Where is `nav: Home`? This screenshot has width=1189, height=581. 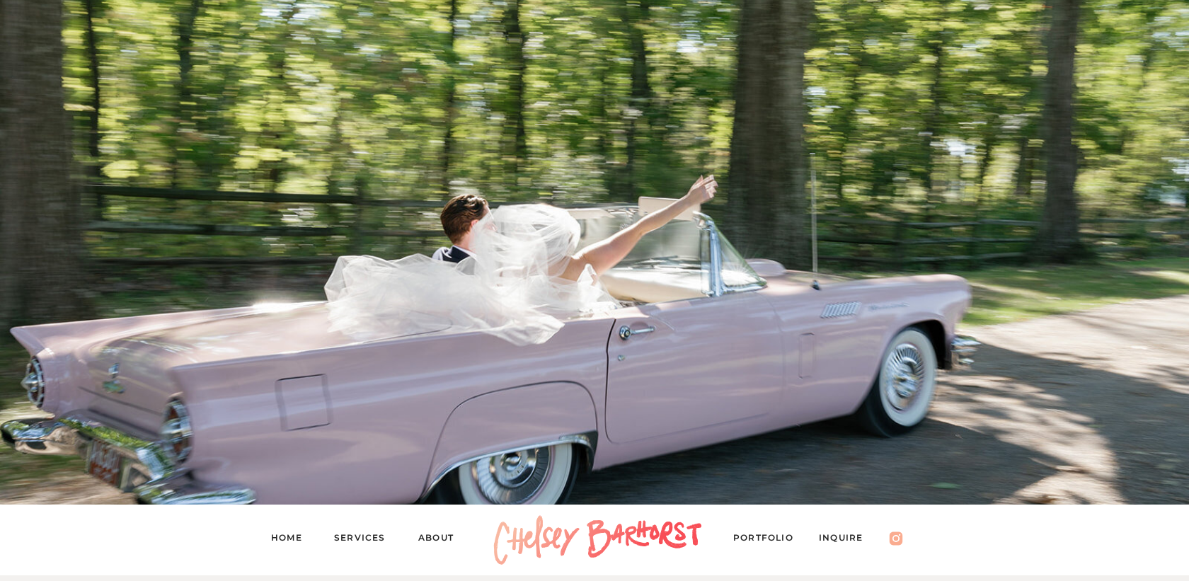
nav: Home is located at coordinates (292, 540).